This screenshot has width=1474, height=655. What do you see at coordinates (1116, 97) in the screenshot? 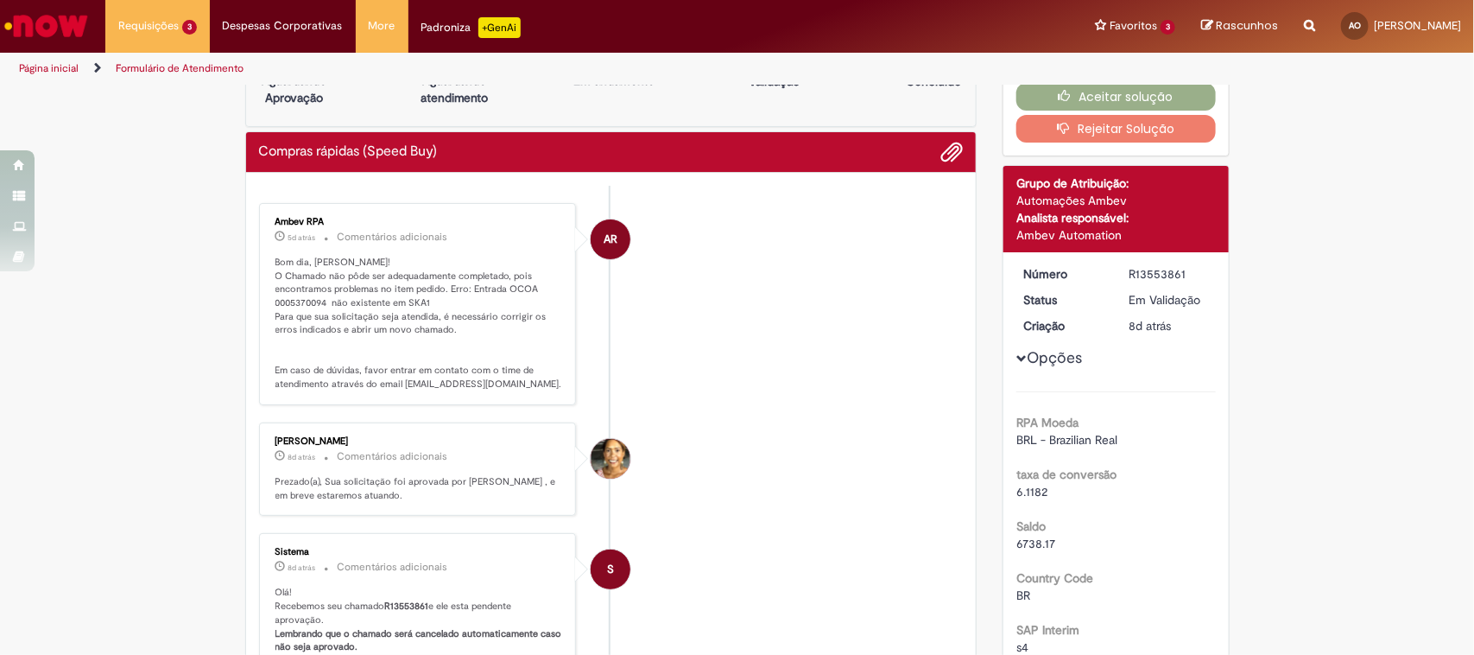
I see `button: Aceitar solução` at bounding box center [1116, 97].